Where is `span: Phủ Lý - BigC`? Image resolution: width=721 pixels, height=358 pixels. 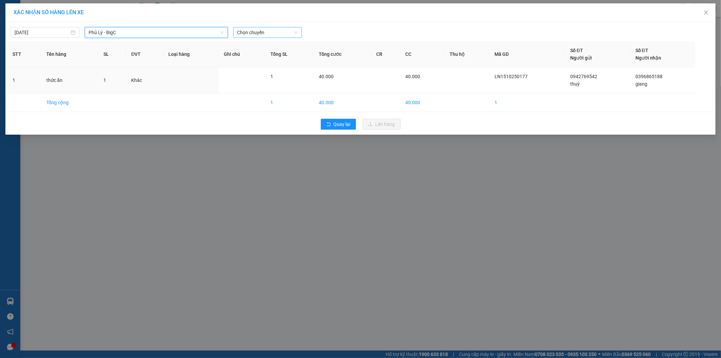
span: Phủ Lý - BigC is located at coordinates (156, 32).